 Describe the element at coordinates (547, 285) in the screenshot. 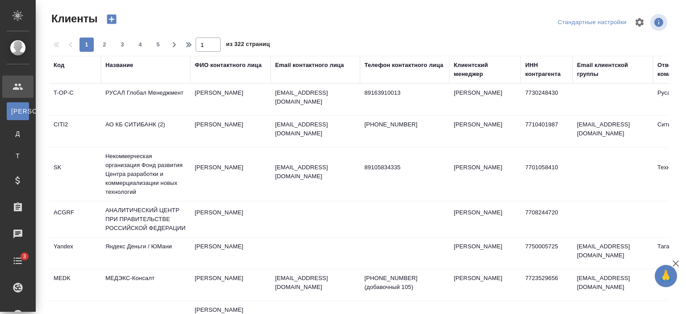

I see `td: 7723529656` at that location.